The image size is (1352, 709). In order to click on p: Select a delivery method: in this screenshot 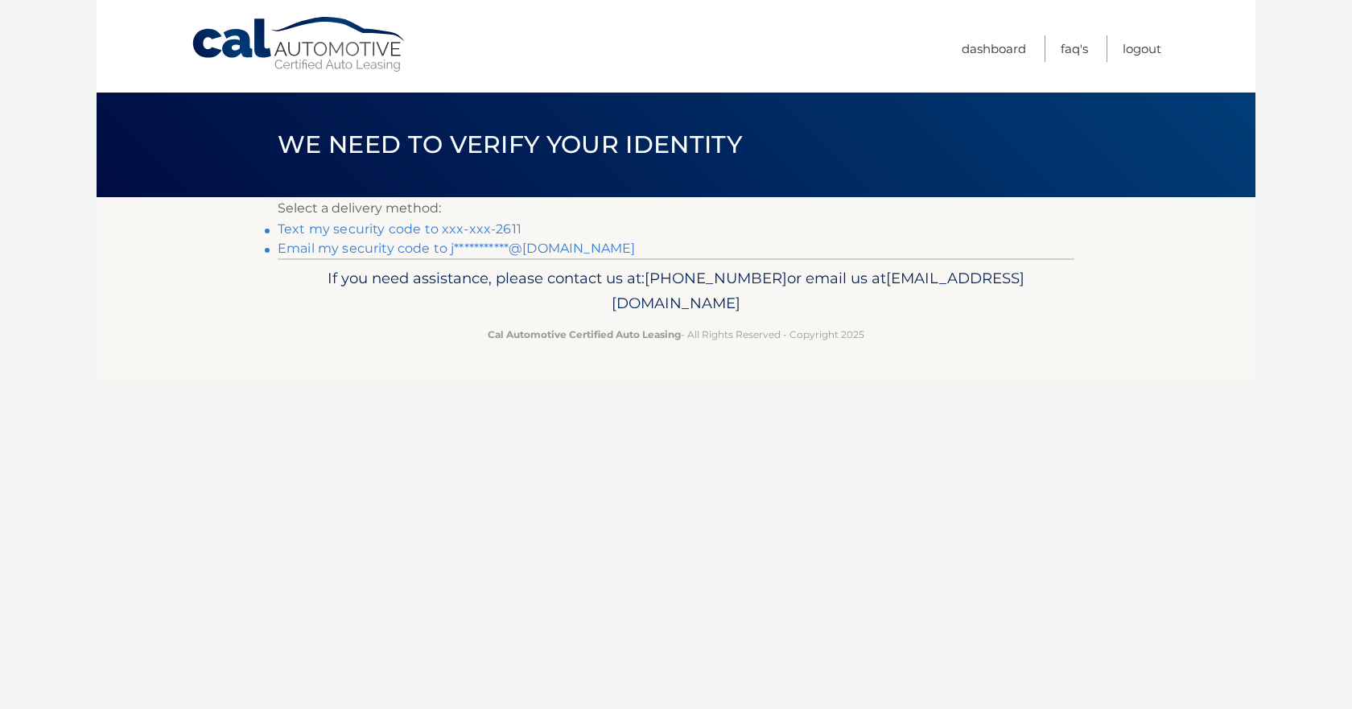, I will do `click(676, 208)`.